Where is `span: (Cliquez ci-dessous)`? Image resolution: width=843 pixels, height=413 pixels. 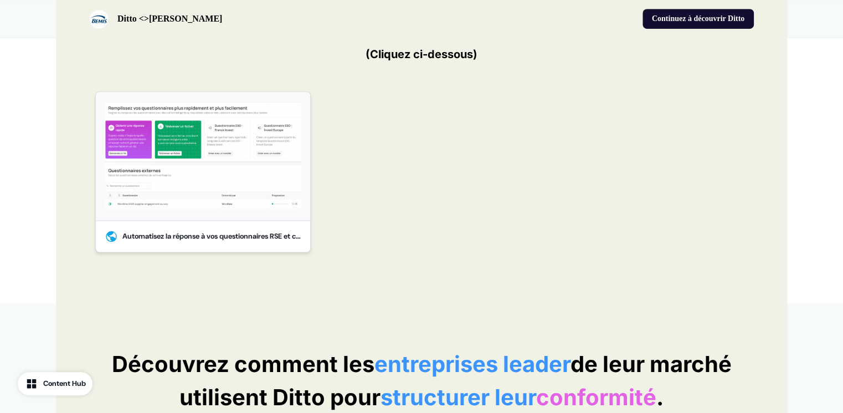
span: (Cliquez ci-dessous) is located at coordinates (422, 54).